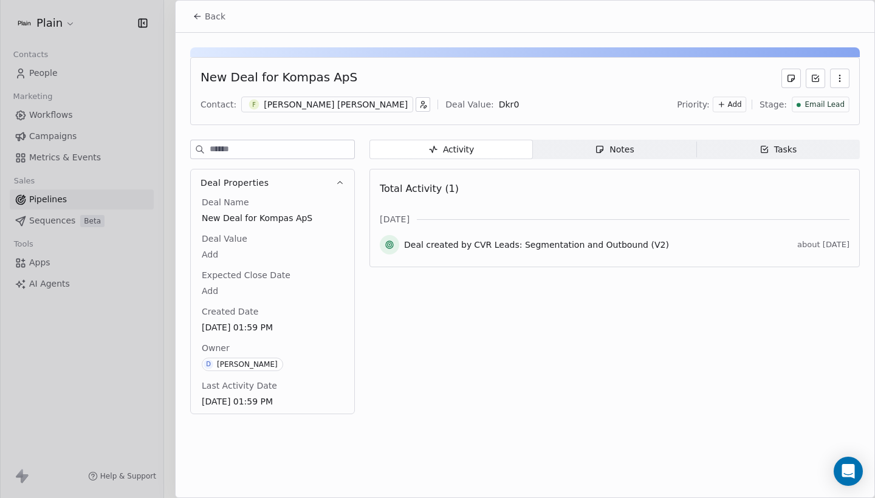 The image size is (875, 498). What do you see at coordinates (779, 150) in the screenshot?
I see `div: Tasks` at bounding box center [779, 150].